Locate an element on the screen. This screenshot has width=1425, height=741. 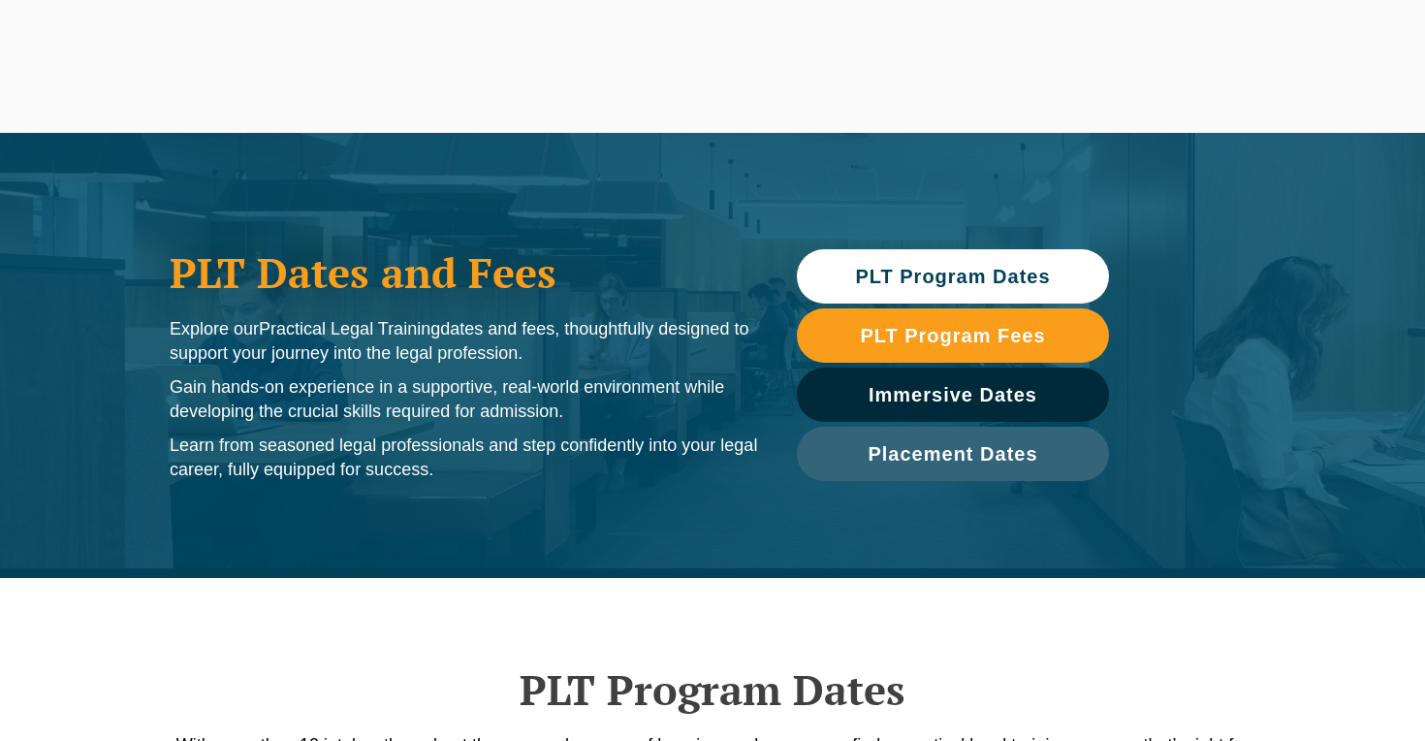
span: Immersive Dates is located at coordinates (953, 395).